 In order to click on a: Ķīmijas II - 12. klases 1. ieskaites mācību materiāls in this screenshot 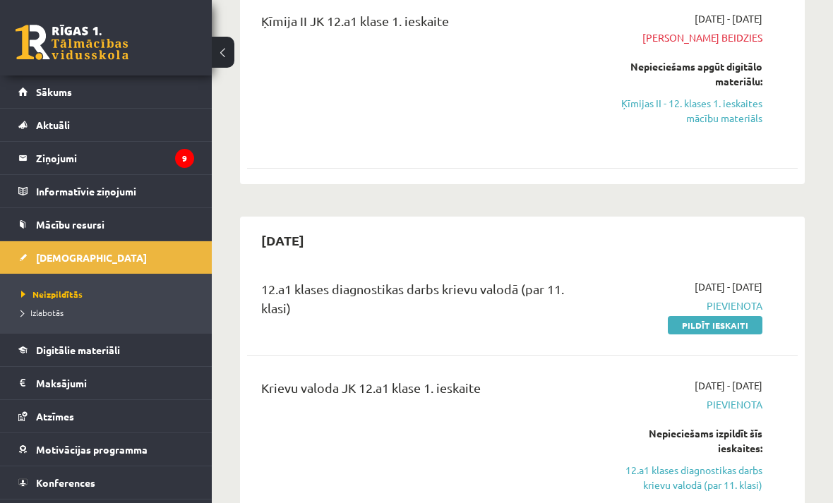, I will do `click(685, 111)`.